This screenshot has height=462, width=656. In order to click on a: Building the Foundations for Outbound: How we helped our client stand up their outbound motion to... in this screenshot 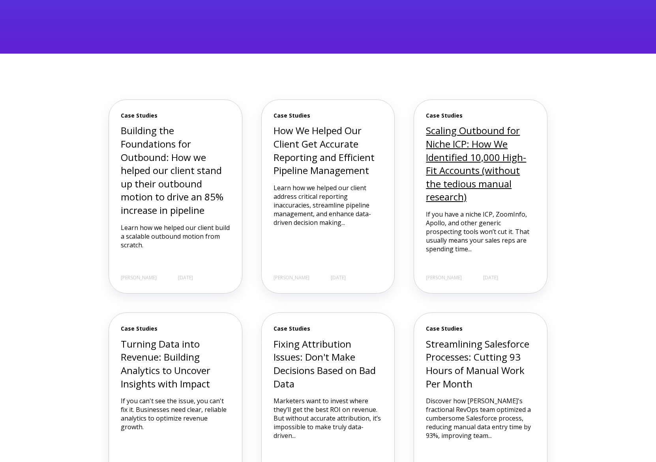, I will do `click(172, 170)`.